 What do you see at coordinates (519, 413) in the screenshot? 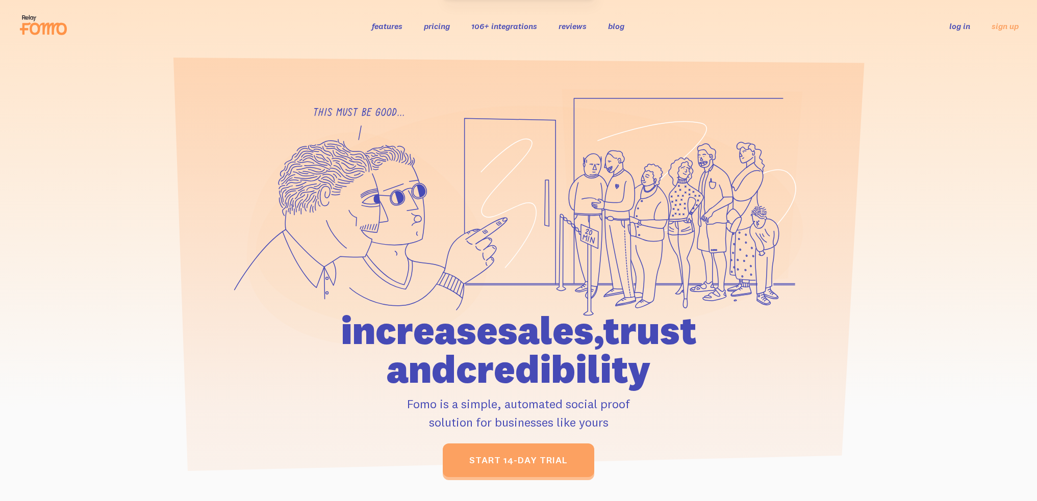
I see `p: Fomo is a simple, automated social proof solution for businesses like yours` at bounding box center [519, 413].